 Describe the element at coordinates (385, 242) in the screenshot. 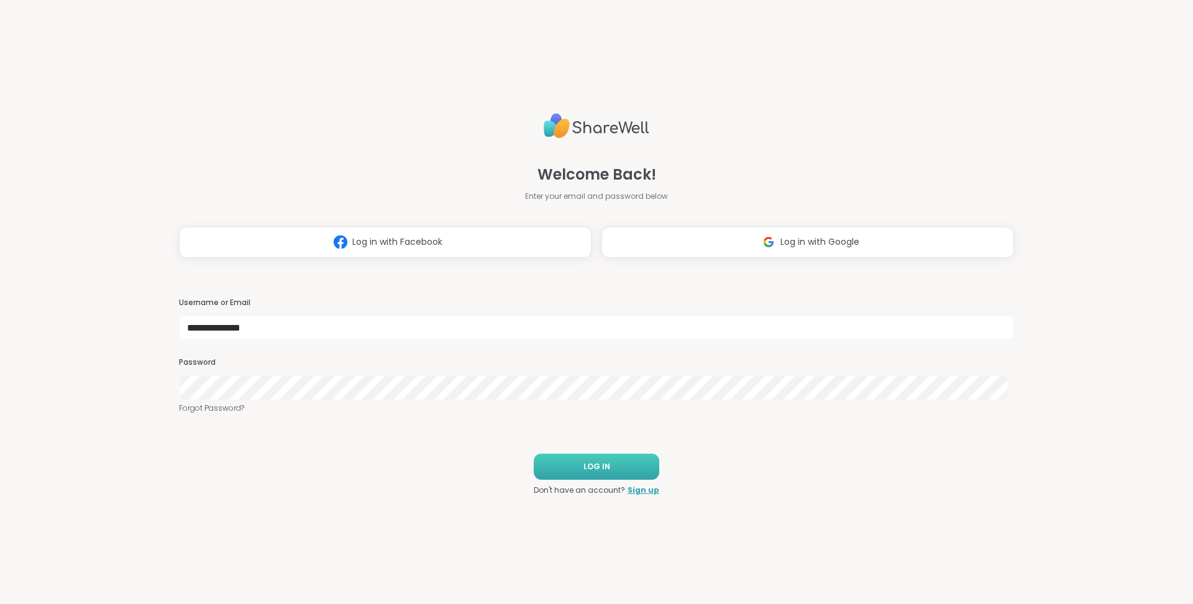

I see `button: Log in with Facebook` at that location.